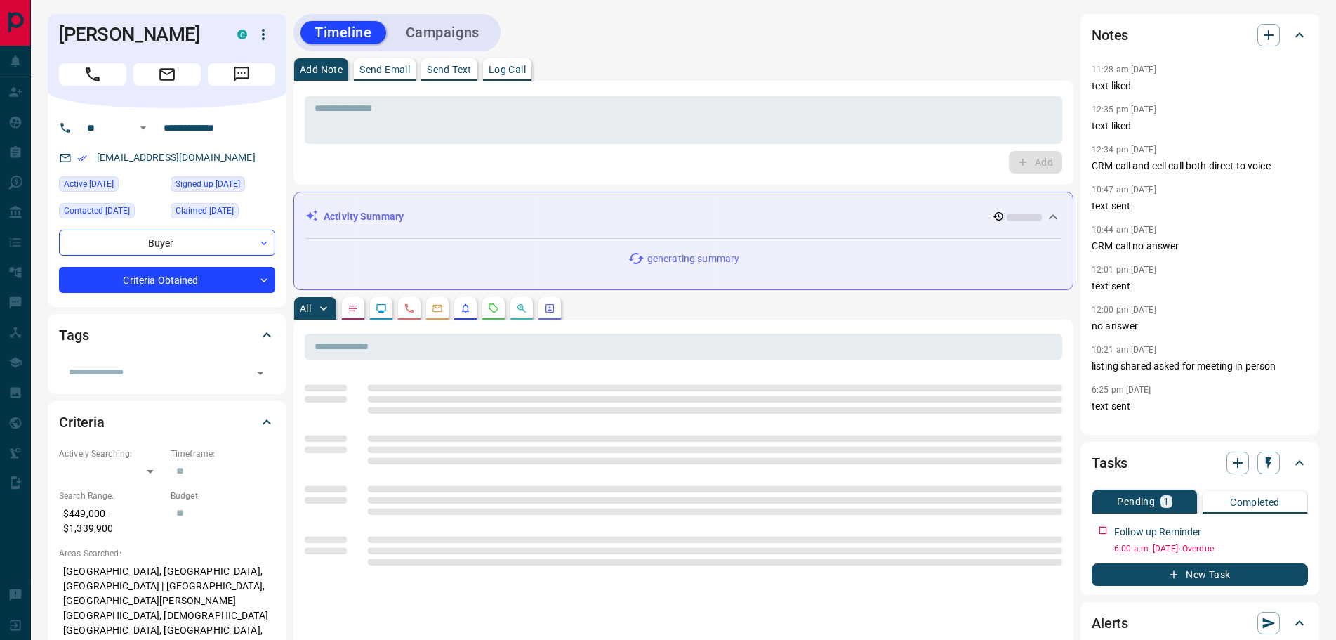 This screenshot has width=1336, height=640. I want to click on div: Criteria, so click(167, 422).